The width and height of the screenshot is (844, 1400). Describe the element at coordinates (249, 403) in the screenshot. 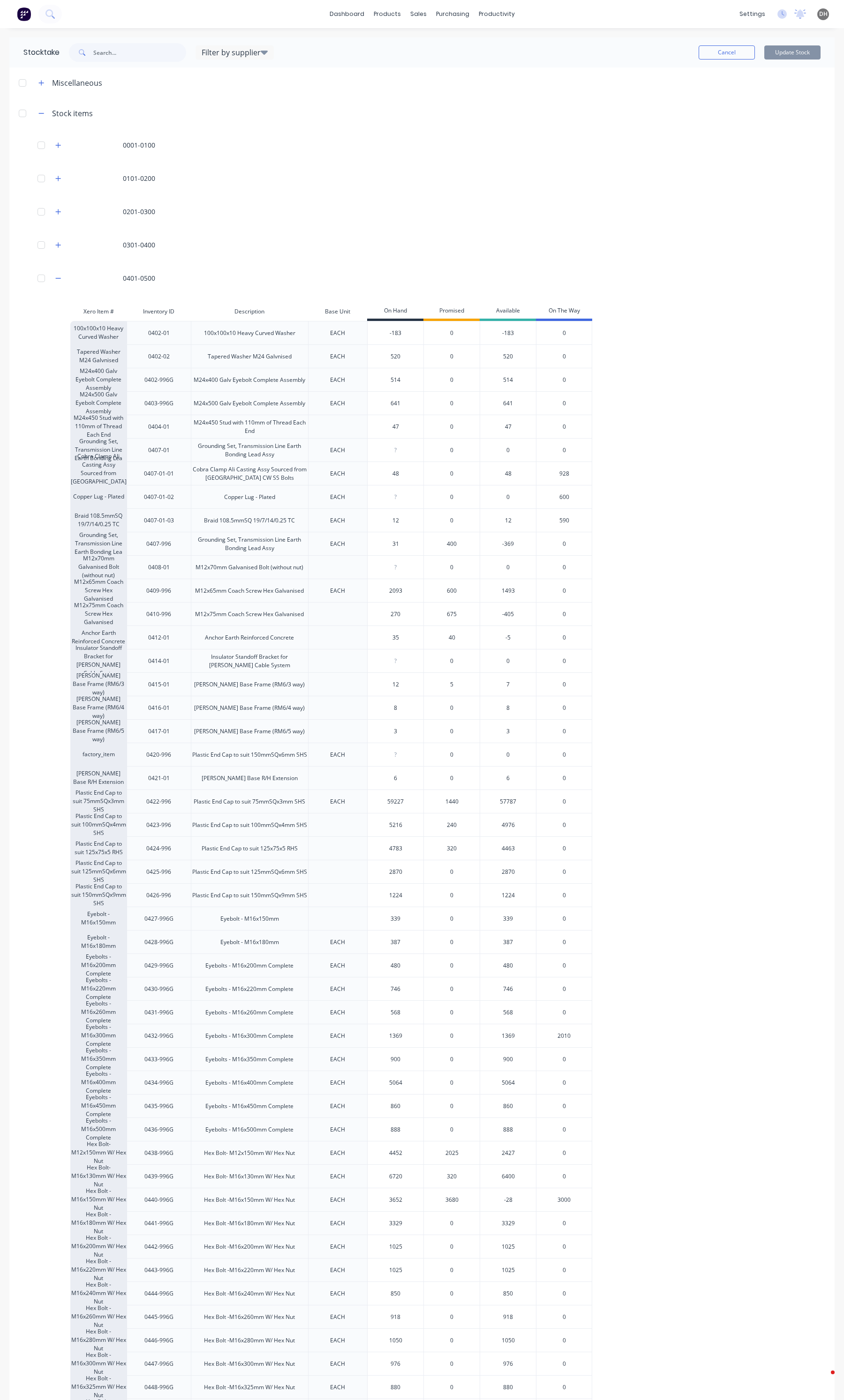

I see `div: M24x500 Galv Eyebolt Complete Assembly` at that location.